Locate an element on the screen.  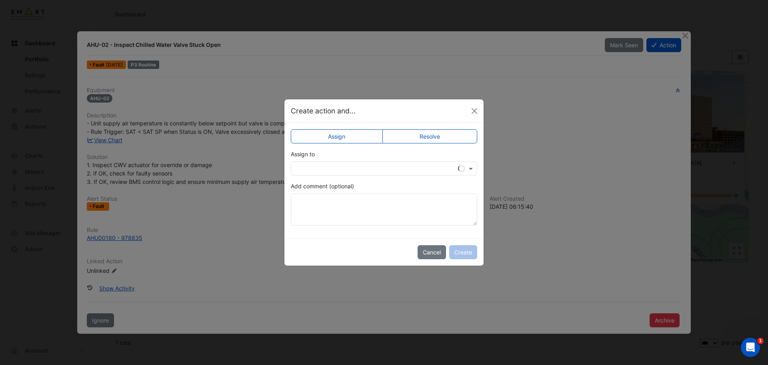
h5: Create action and... is located at coordinates (323, 111).